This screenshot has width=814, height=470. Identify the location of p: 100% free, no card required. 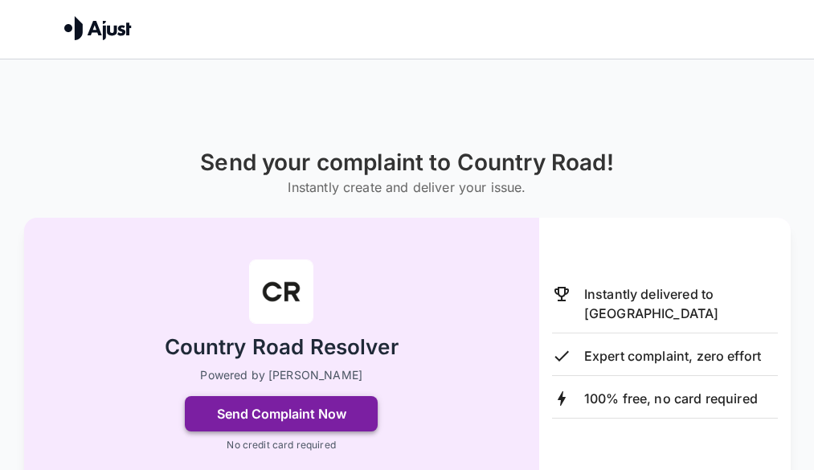
(671, 399).